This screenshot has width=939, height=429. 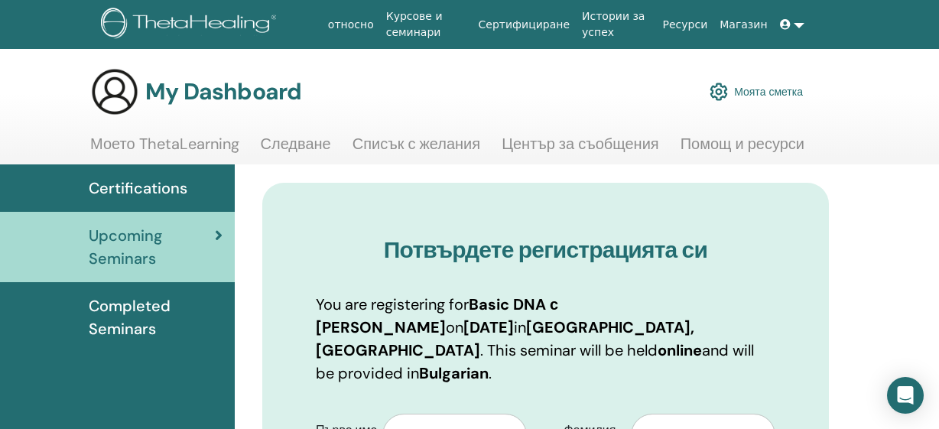 I want to click on a: Помощ и ресурси, so click(x=742, y=149).